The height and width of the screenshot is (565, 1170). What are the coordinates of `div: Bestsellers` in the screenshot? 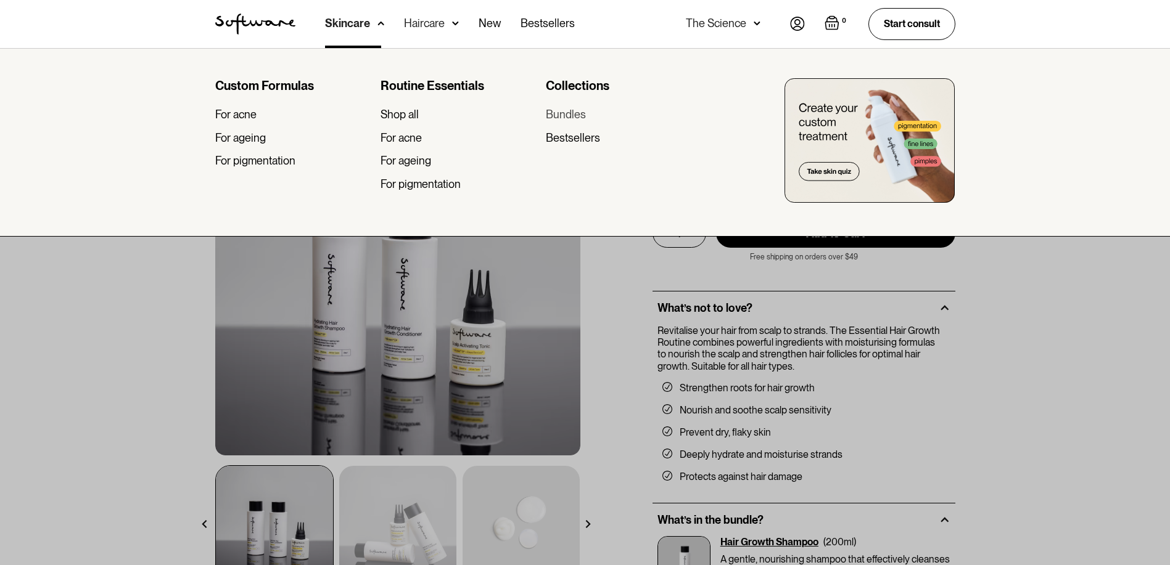 It's located at (573, 138).